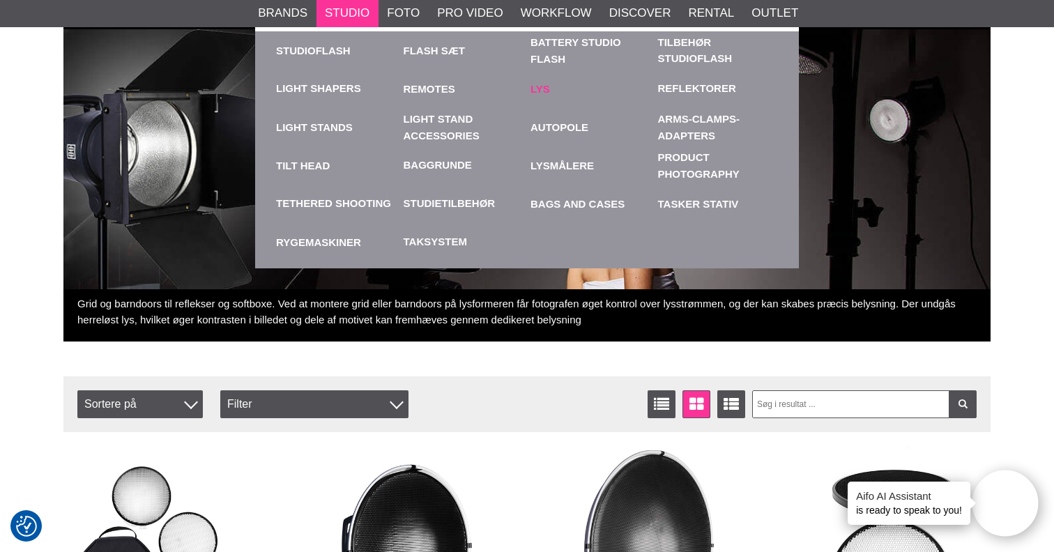 The width and height of the screenshot is (1054, 552). I want to click on a: Outlet, so click(774, 13).